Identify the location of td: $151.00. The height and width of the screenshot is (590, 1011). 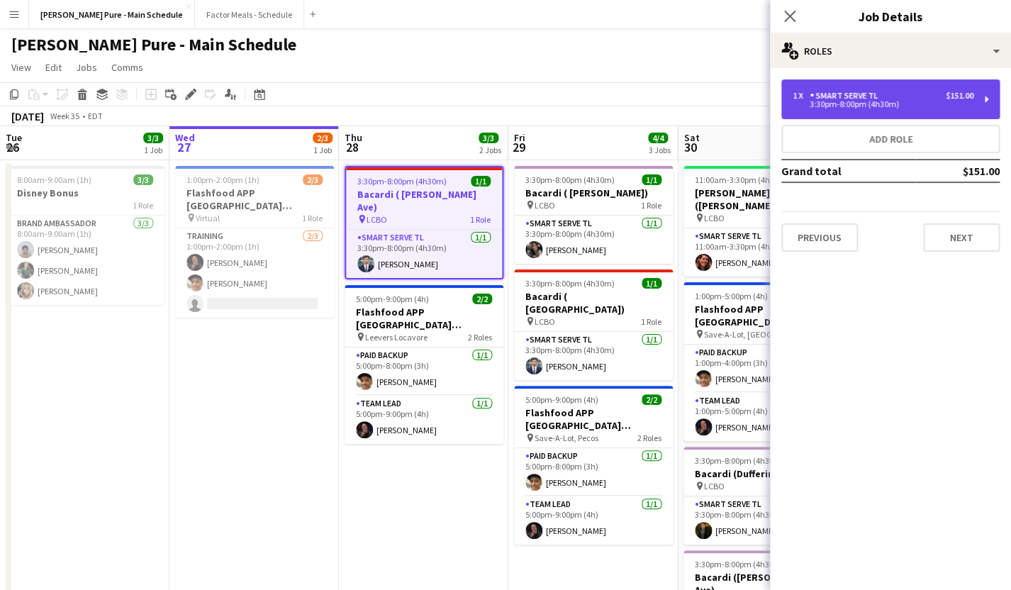
(958, 171).